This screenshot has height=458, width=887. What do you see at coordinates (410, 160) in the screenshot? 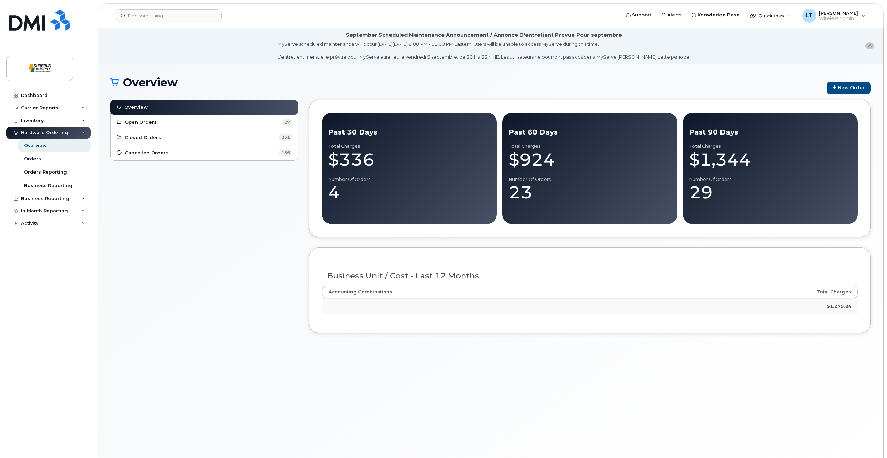
I see `div: $336` at bounding box center [410, 160].